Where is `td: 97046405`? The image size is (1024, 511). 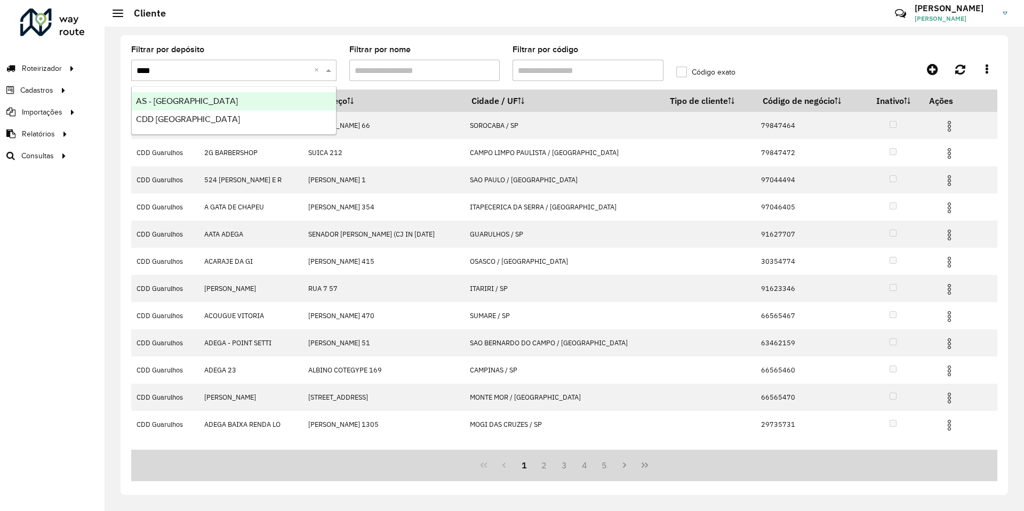
td: 97046405 is located at coordinates (810, 207).